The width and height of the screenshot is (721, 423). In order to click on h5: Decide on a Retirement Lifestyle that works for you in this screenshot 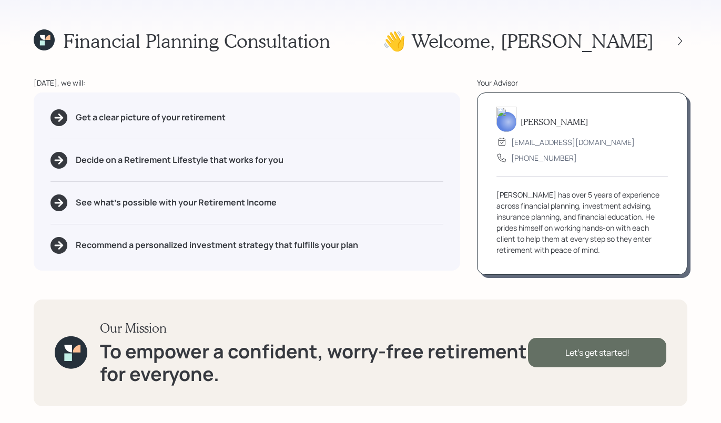, I will do `click(179, 160)`.